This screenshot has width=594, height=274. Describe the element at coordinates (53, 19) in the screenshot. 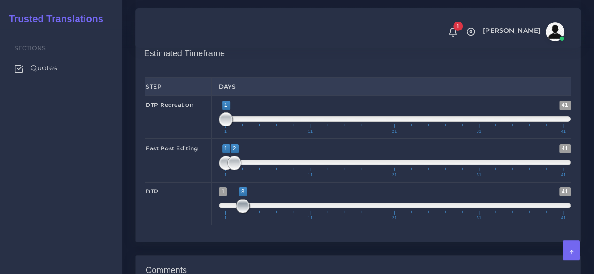

I see `a: Trusted Translations` at that location.